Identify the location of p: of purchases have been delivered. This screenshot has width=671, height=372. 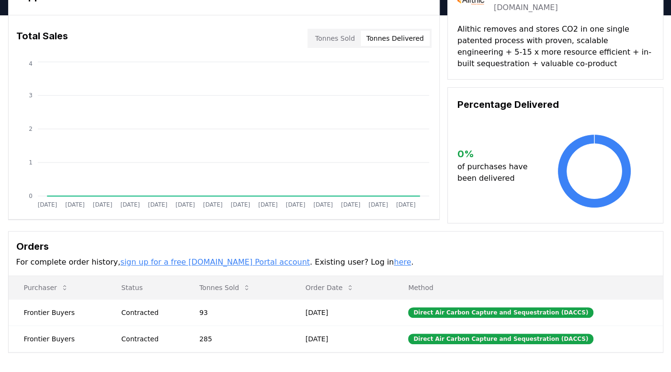
(496, 172).